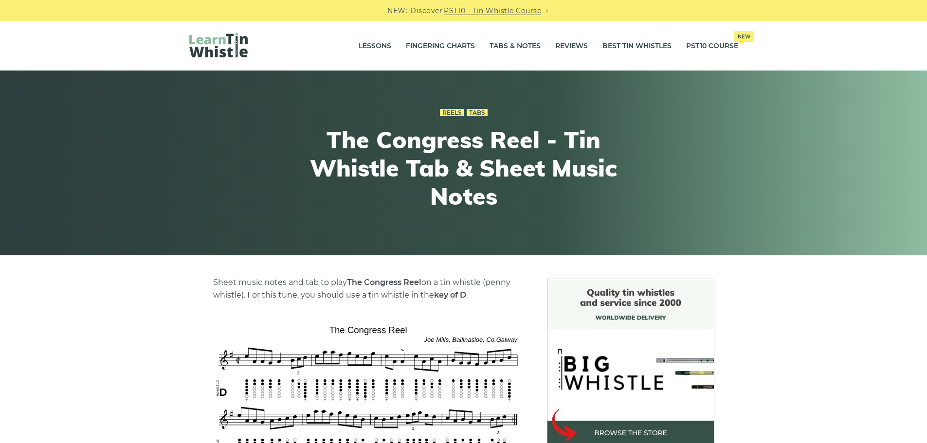  I want to click on img: LearnTinWhistle.com, so click(219, 45).